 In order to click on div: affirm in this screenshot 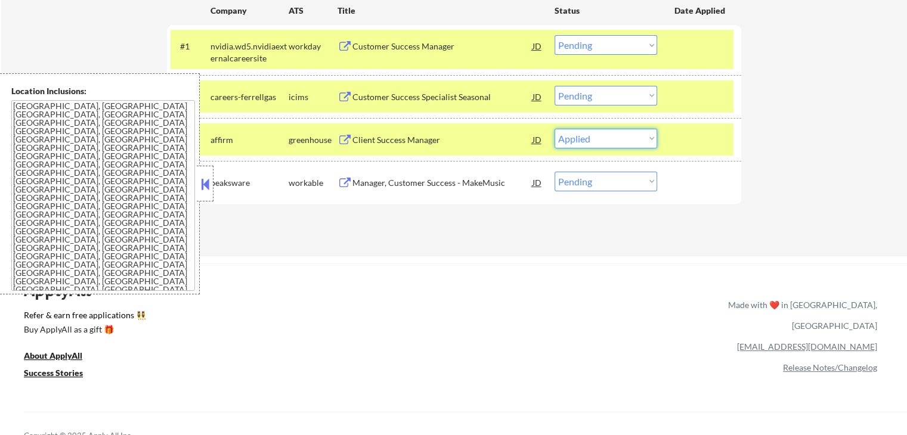, I will do `click(249, 140)`.